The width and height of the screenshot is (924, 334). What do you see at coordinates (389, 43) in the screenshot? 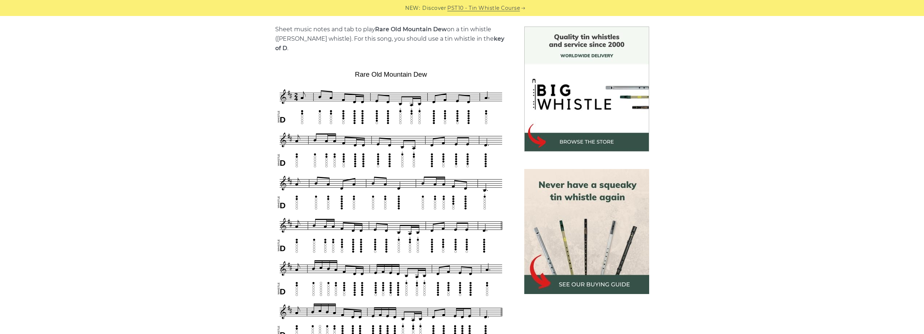
I see `strong: key of D` at bounding box center [389, 43].